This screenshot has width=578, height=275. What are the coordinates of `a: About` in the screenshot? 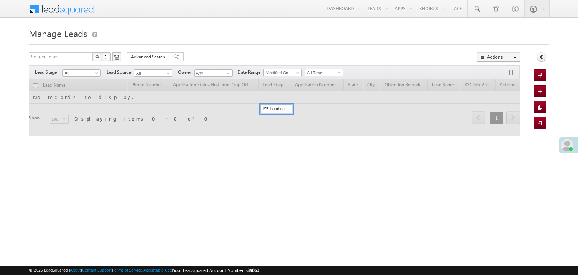 It's located at (75, 269).